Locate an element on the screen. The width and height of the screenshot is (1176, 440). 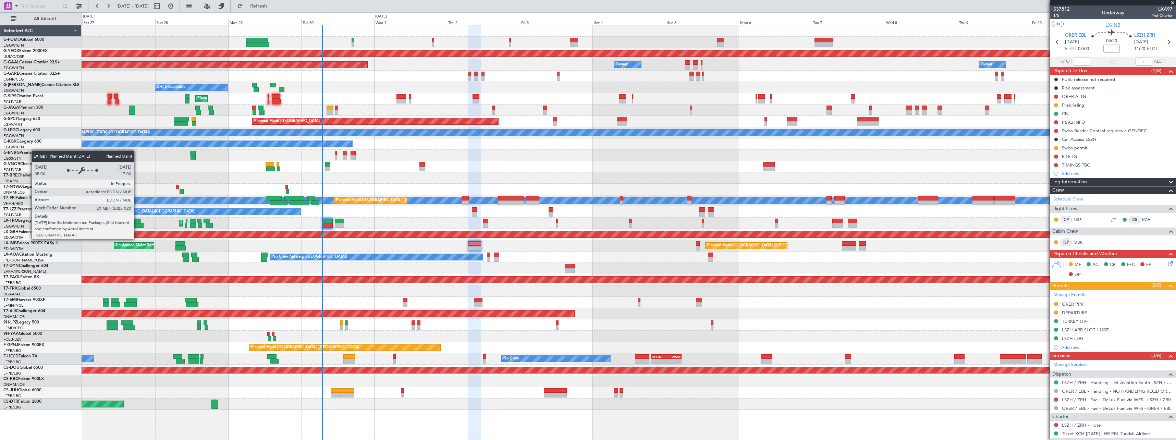
span: T7-LZZI is located at coordinates (10, 209).